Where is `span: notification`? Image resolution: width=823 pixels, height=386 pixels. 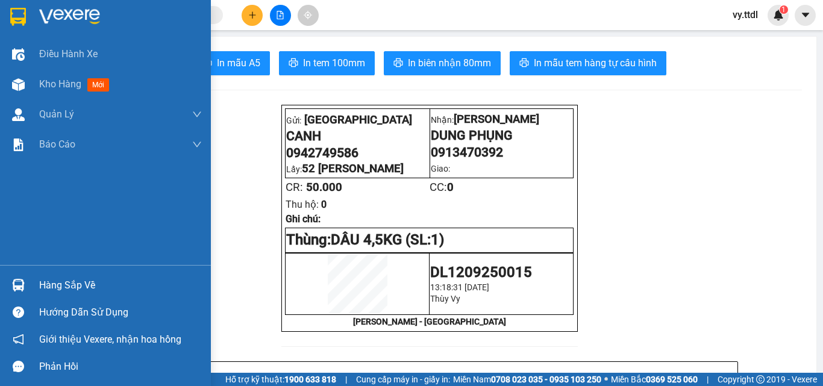 span: notification is located at coordinates (18, 339).